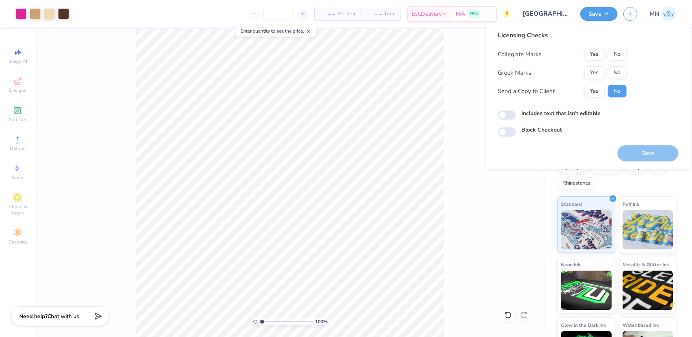  What do you see at coordinates (570, 264) in the screenshot?
I see `span: Neon Ink` at bounding box center [570, 264].